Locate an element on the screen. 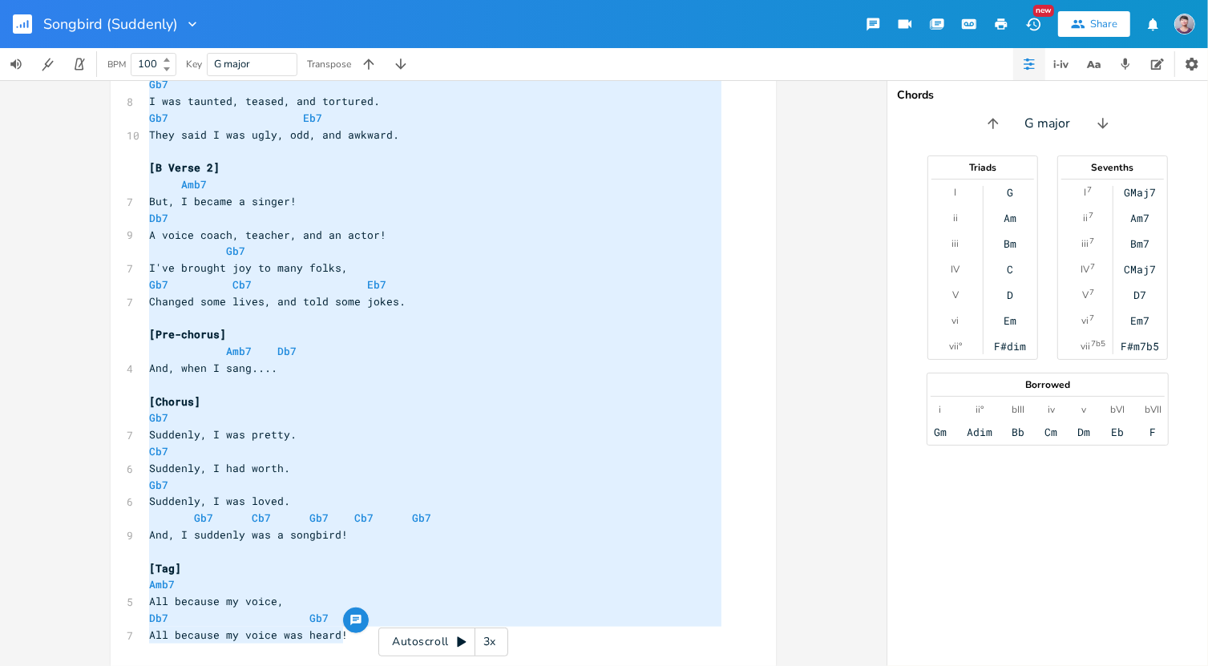 The height and width of the screenshot is (666, 1208). img: Karen Lyu is located at coordinates (1185, 24).